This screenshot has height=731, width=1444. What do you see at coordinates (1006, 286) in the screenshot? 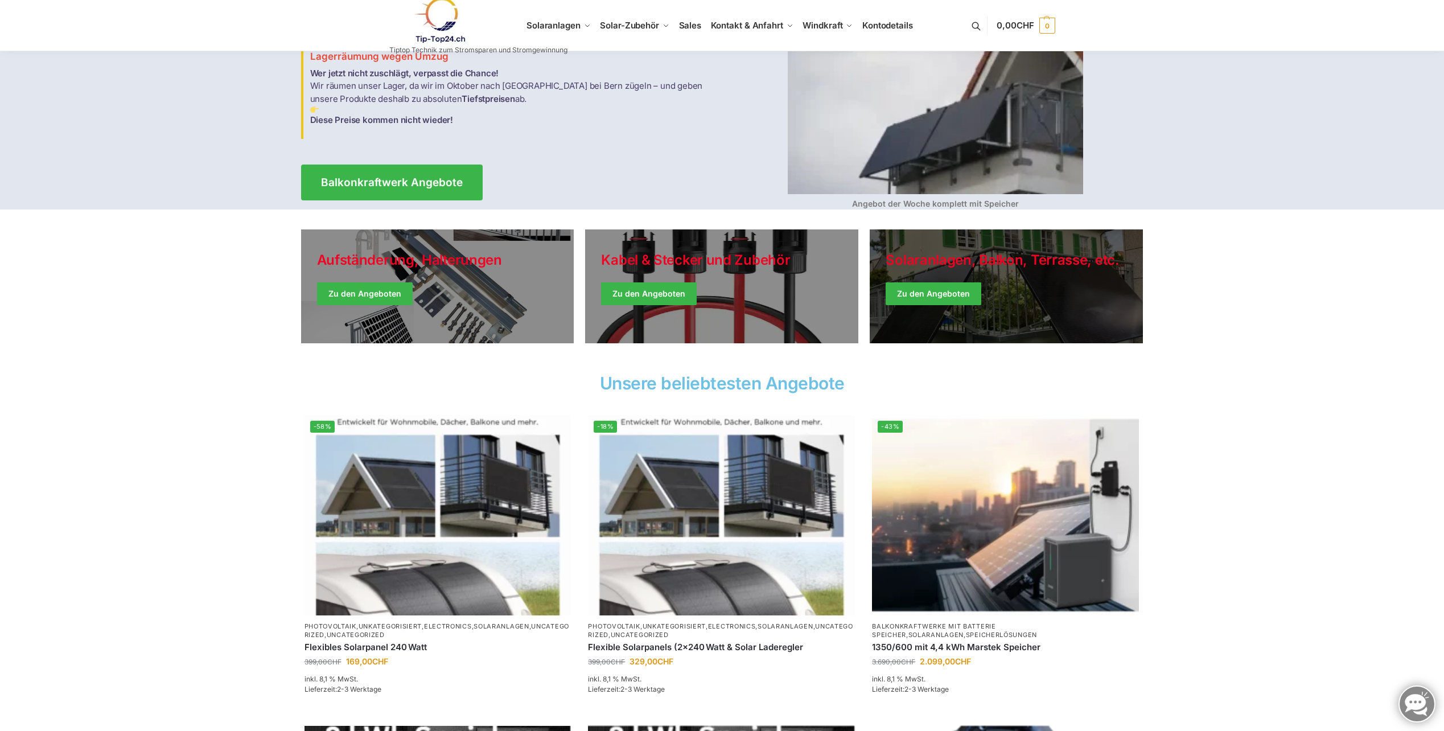
I see `a: Winter Jackets` at bounding box center [1006, 286].